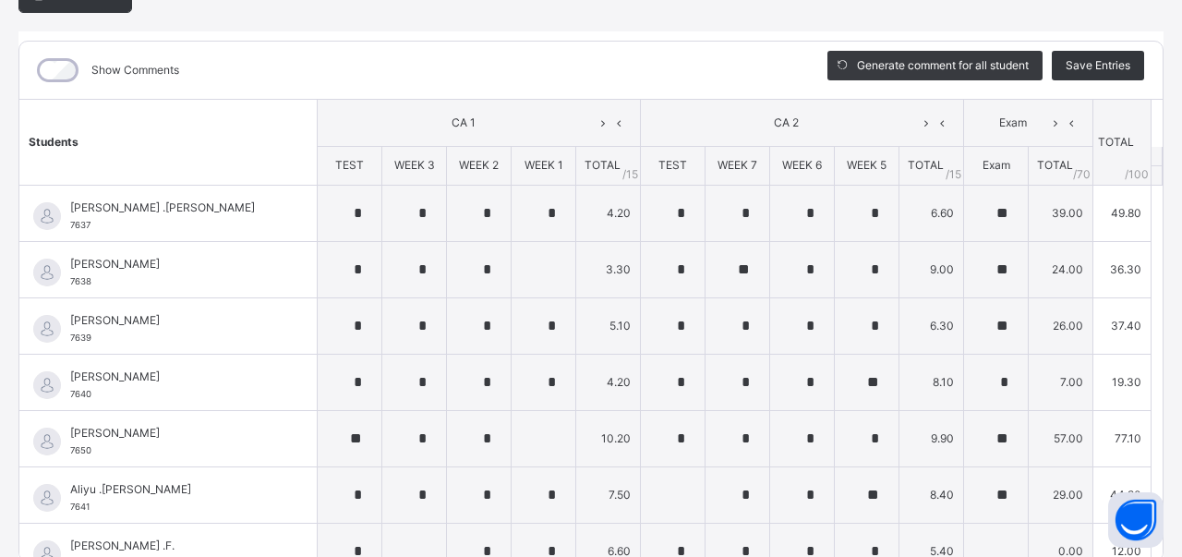  I want to click on span: WEEK 2, so click(478, 164).